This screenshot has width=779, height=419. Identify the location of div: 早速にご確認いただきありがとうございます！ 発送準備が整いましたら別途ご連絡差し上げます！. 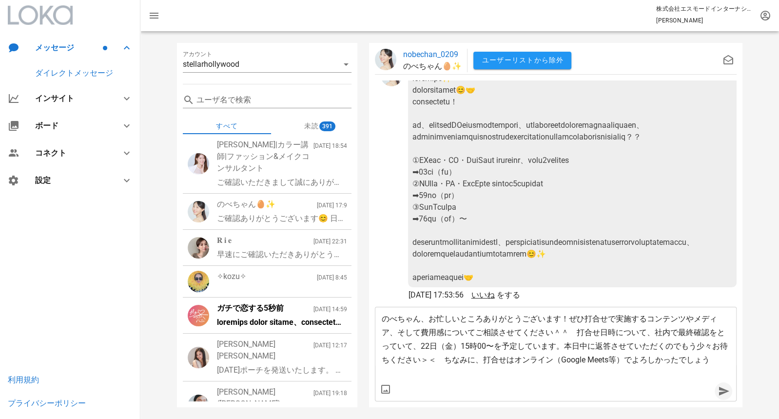
(282, 254).